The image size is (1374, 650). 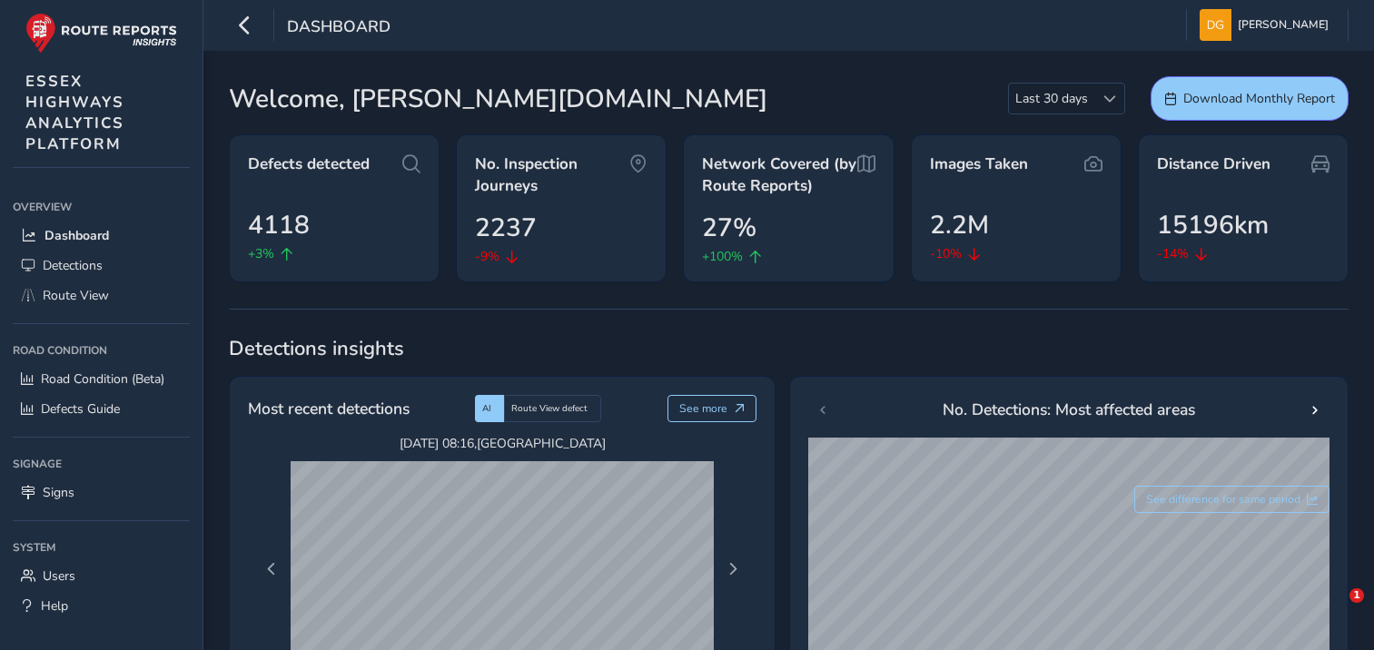 What do you see at coordinates (74, 113) in the screenshot?
I see `span: ESSEX HIGHWAYS ANALYTICS PLATFORM` at bounding box center [74, 113].